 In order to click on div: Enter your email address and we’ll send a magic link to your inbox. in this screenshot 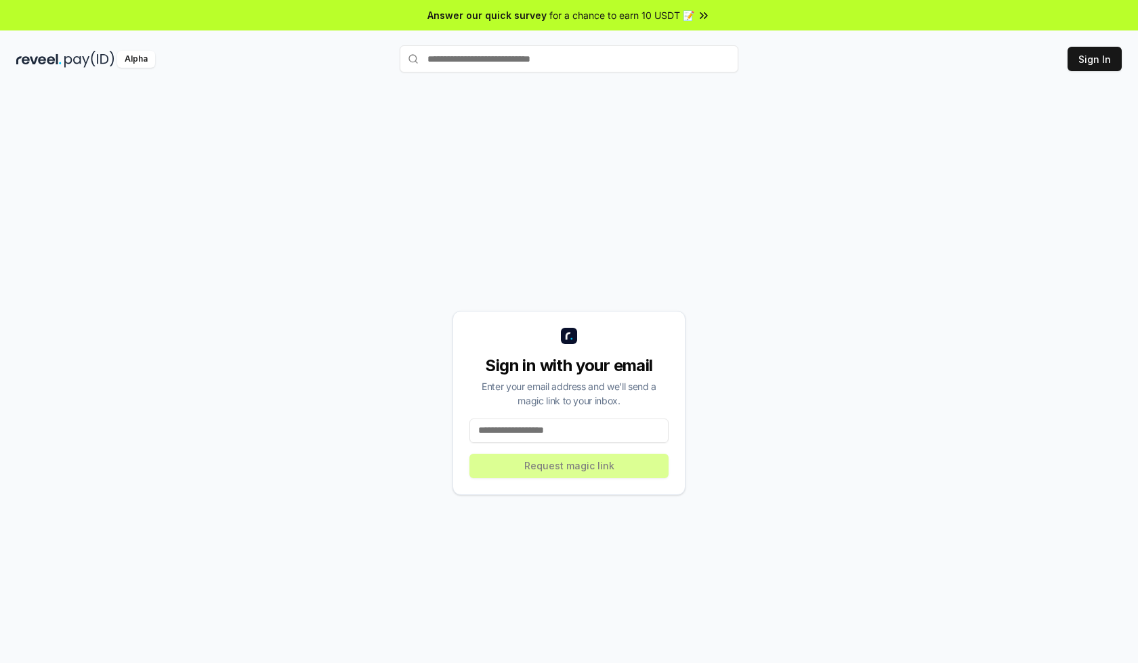, I will do `click(569, 394)`.